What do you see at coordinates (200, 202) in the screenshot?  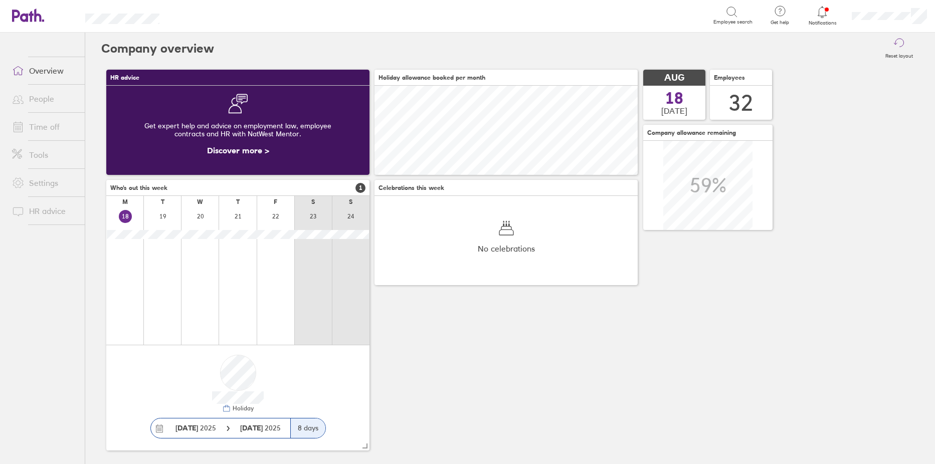 I see `div: W` at bounding box center [200, 202].